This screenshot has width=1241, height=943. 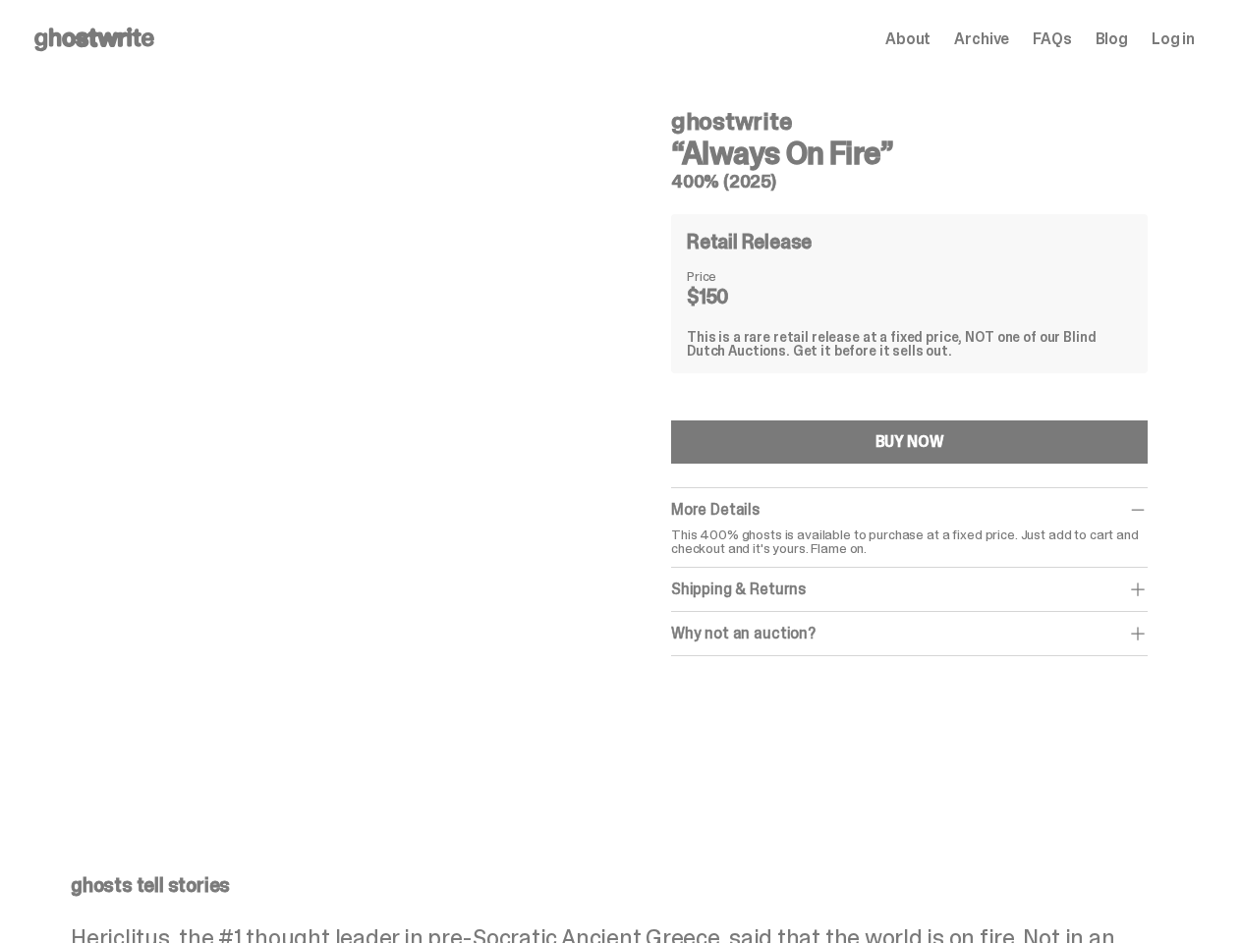 What do you see at coordinates (982, 39) in the screenshot?
I see `a: Archive` at bounding box center [982, 39].